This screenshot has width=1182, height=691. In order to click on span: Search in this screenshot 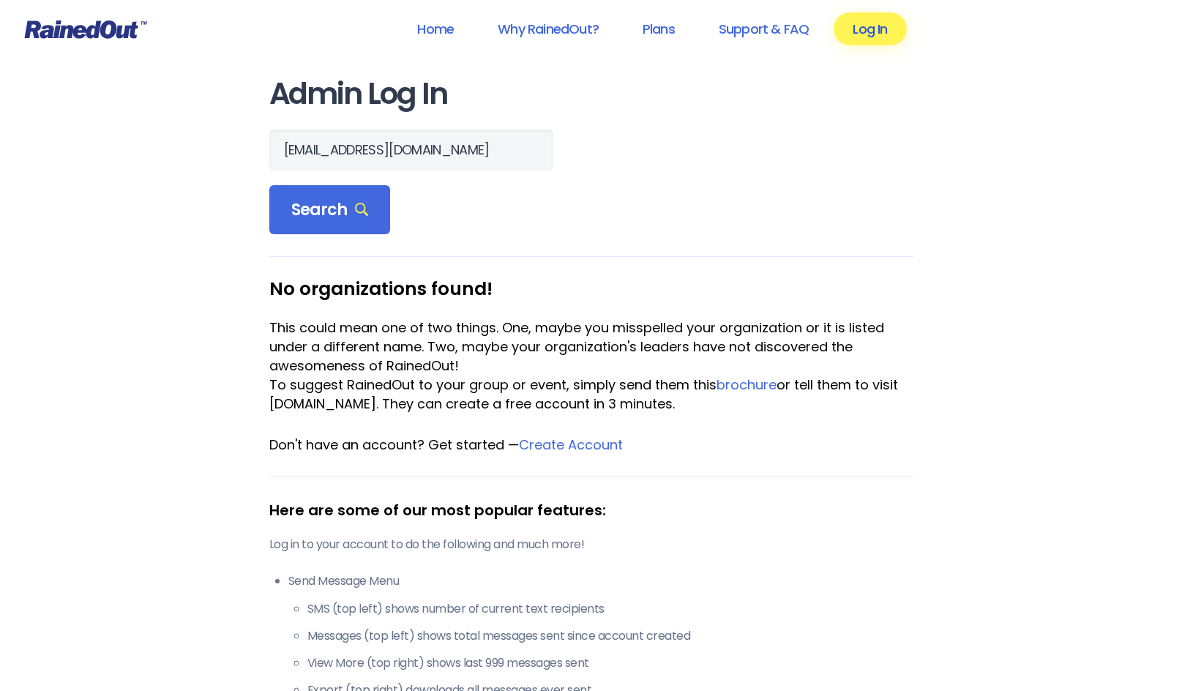, I will do `click(330, 210)`.